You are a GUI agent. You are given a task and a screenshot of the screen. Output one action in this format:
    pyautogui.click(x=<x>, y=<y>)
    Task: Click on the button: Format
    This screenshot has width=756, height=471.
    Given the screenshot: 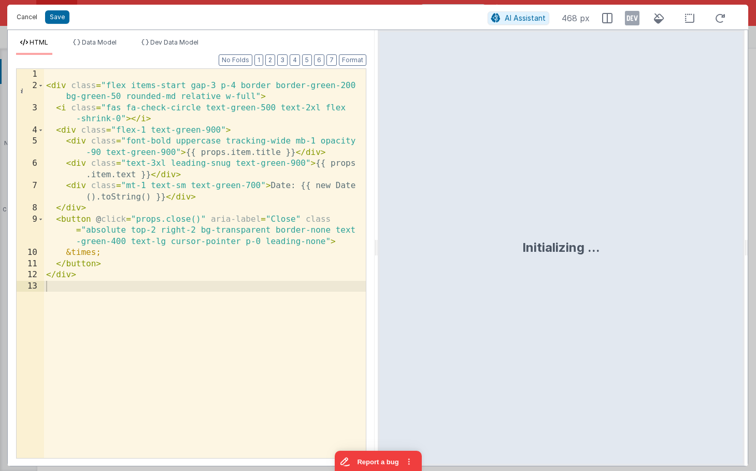 What is the action you would take?
    pyautogui.click(x=352, y=60)
    